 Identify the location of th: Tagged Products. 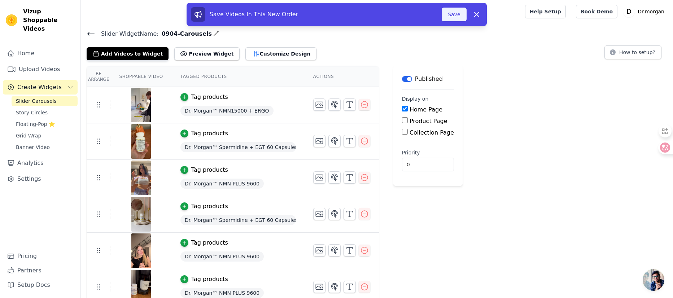
(238, 77).